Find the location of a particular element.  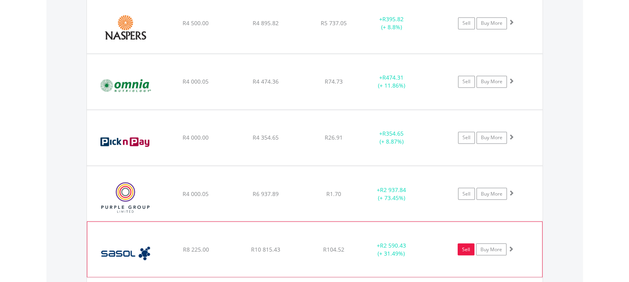

span: R104.52 is located at coordinates (334, 249).